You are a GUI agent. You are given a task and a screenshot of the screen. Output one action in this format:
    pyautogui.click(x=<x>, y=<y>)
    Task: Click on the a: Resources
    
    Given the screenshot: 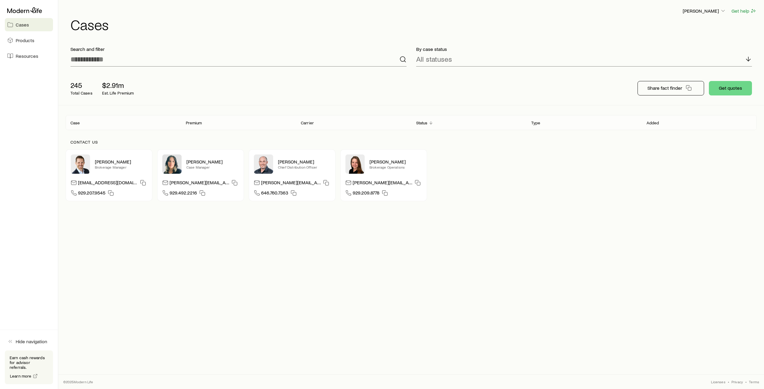 What is the action you would take?
    pyautogui.click(x=29, y=56)
    